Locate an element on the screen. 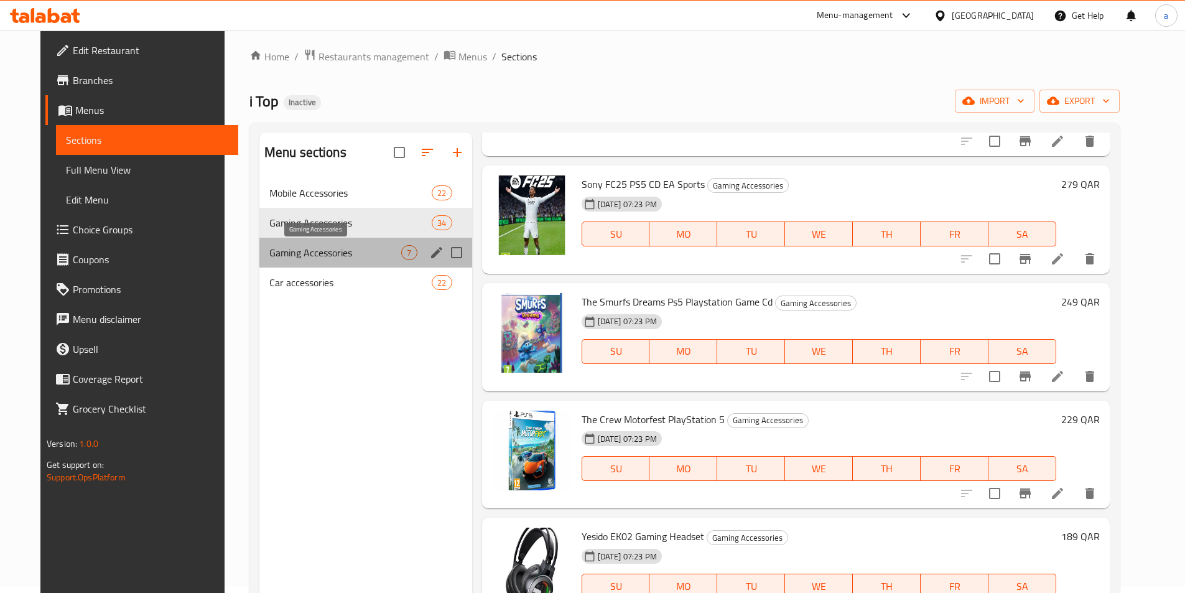 Image resolution: width=1185 pixels, height=593 pixels. span: Select all sections is located at coordinates (399, 152).